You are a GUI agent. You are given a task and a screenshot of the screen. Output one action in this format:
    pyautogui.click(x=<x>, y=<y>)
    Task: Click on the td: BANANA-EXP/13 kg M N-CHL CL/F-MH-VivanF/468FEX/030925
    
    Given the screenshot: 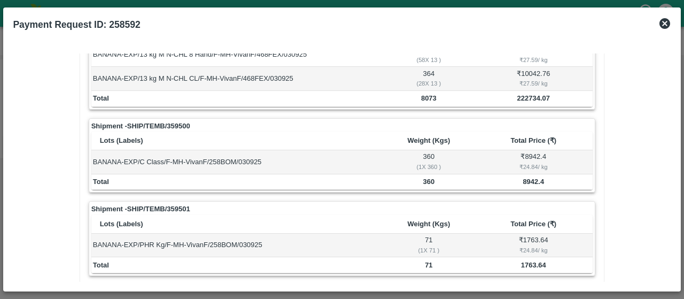 What is the action you would take?
    pyautogui.click(x=237, y=79)
    